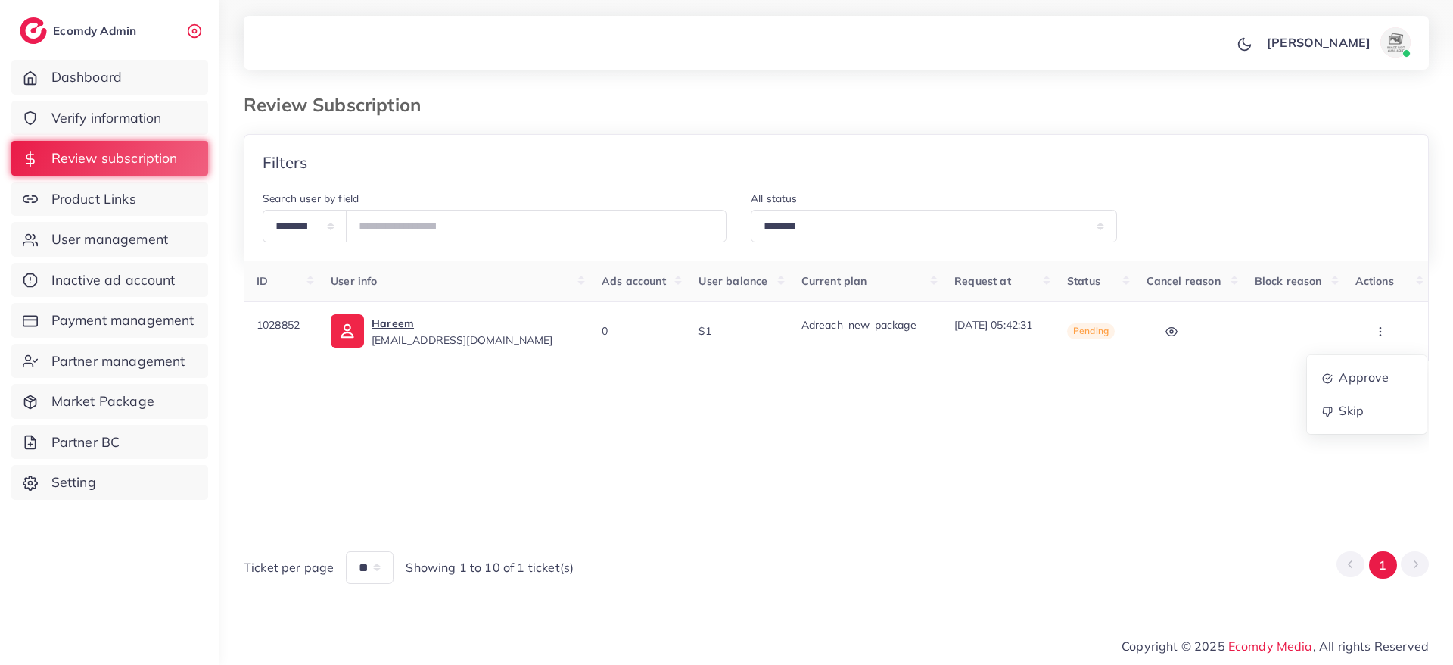  Describe the element at coordinates (1371, 646) in the screenshot. I see `span: , All rights Reserved` at that location.